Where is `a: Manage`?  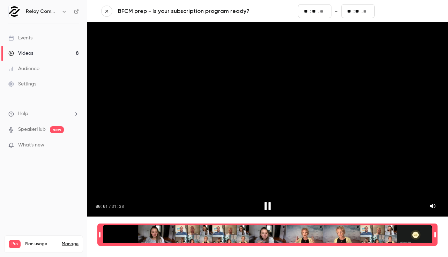 a: Manage is located at coordinates (70, 244).